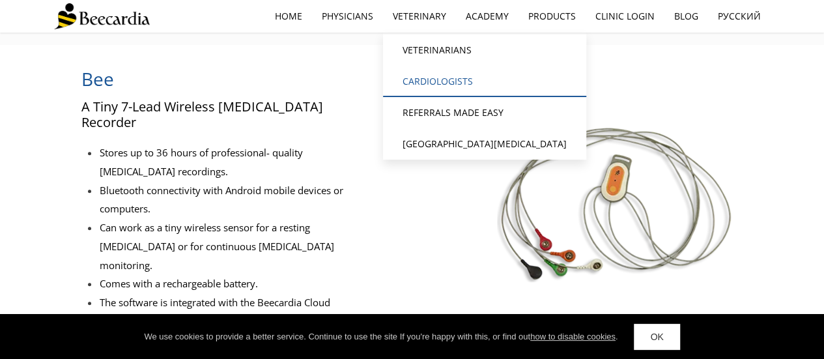  What do you see at coordinates (487, 16) in the screenshot?
I see `a: Academy` at bounding box center [487, 16].